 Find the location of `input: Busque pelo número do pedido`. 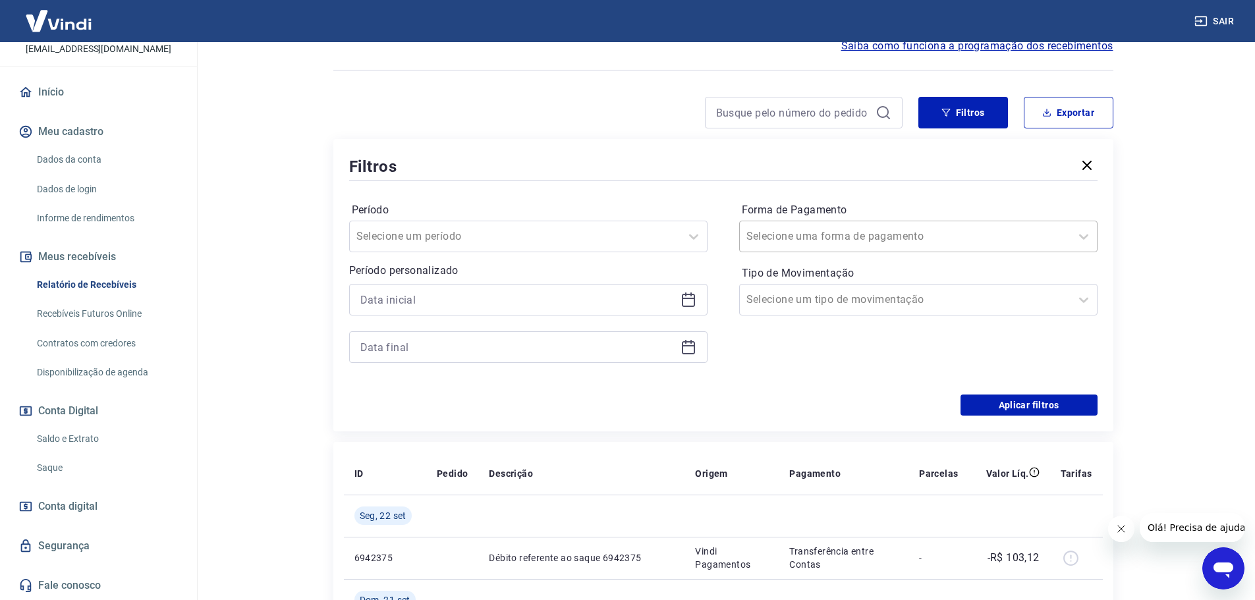

input: Busque pelo número do pedido is located at coordinates (793, 113).